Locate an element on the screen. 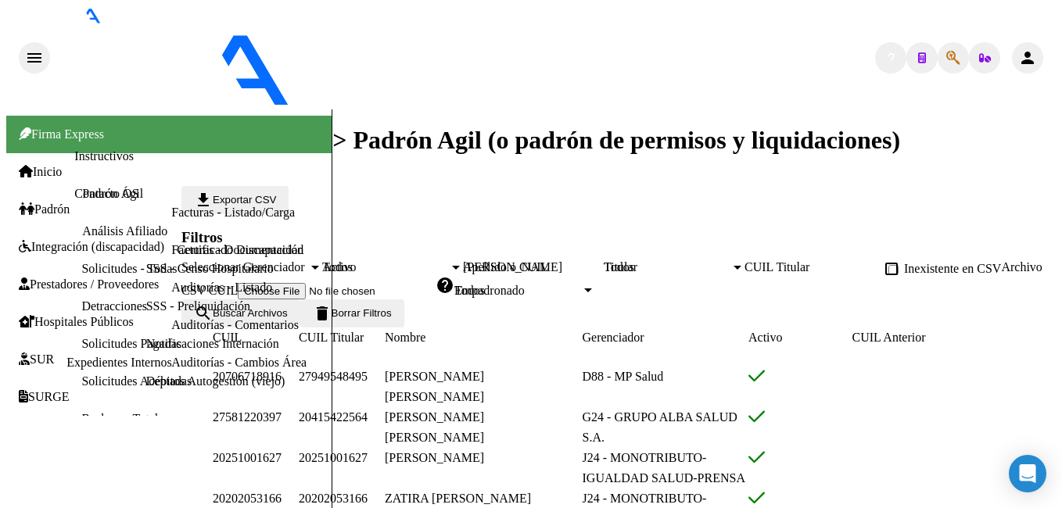 The image size is (1062, 508). a: Solicitudes Pagadas is located at coordinates (131, 343).